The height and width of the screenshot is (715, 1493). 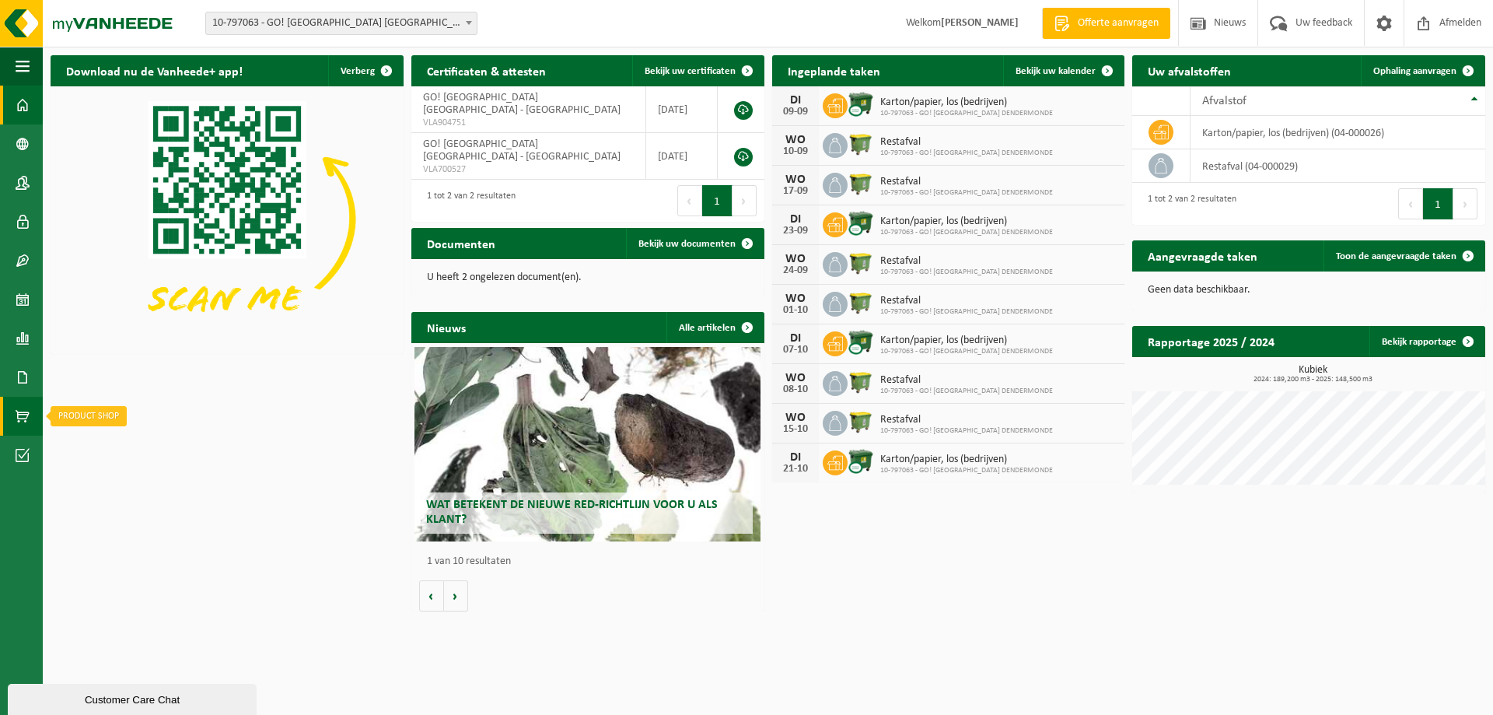 I want to click on h3: Kubiek, so click(x=1312, y=374).